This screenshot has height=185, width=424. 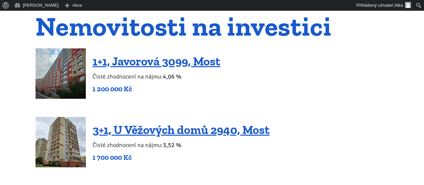 What do you see at coordinates (212, 26) in the screenshot?
I see `h1: Nemovitosti na investici` at bounding box center [212, 26].